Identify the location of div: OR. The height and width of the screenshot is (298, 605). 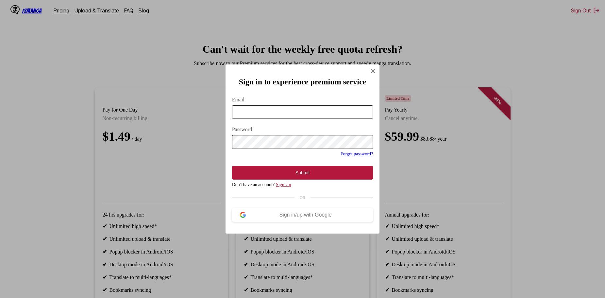
(303, 197).